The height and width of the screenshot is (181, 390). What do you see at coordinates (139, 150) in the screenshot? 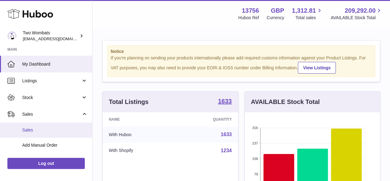
I see `td: With Shopify` at bounding box center [139, 150].